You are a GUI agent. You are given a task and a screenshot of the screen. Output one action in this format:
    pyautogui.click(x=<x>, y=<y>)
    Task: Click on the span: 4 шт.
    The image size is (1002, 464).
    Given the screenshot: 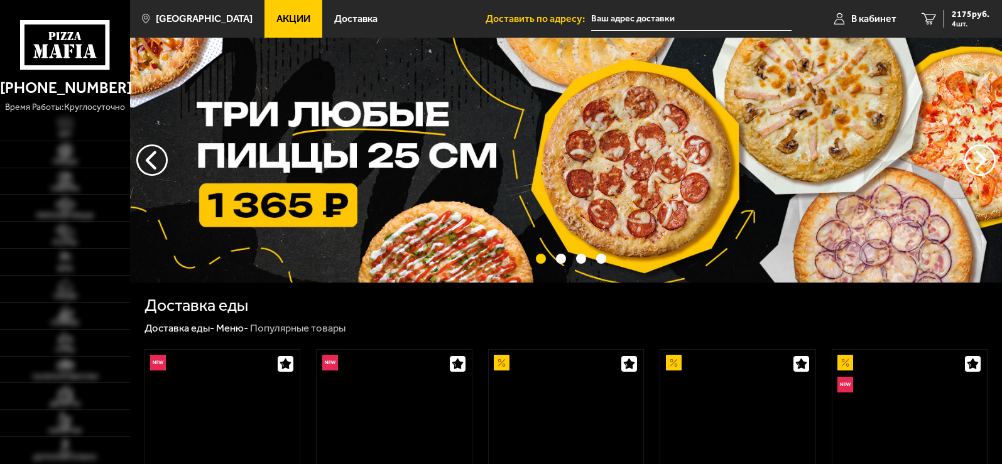 What is the action you would take?
    pyautogui.click(x=970, y=24)
    